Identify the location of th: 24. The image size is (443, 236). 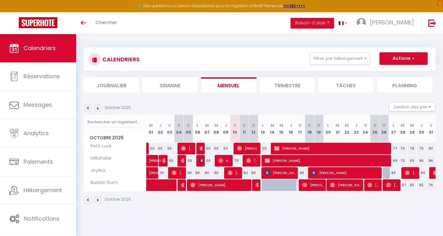
(365, 129).